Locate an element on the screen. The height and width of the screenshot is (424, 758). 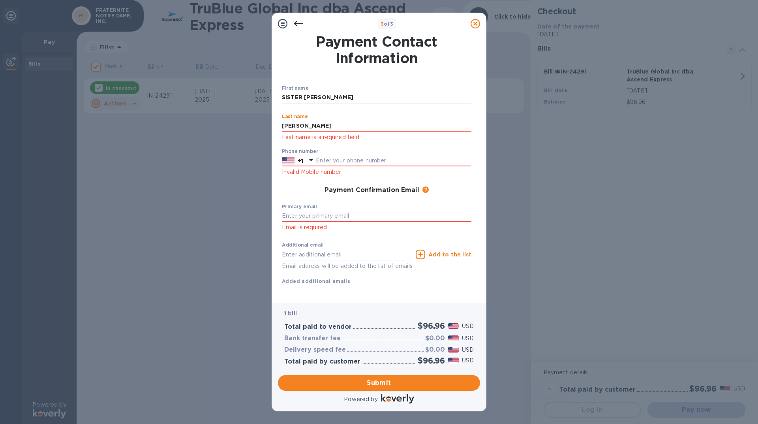
h3: Delivery speed fee is located at coordinates (315, 349).